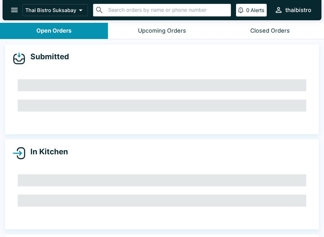 The image size is (324, 237). I want to click on h4: In Kitchen, so click(47, 152).